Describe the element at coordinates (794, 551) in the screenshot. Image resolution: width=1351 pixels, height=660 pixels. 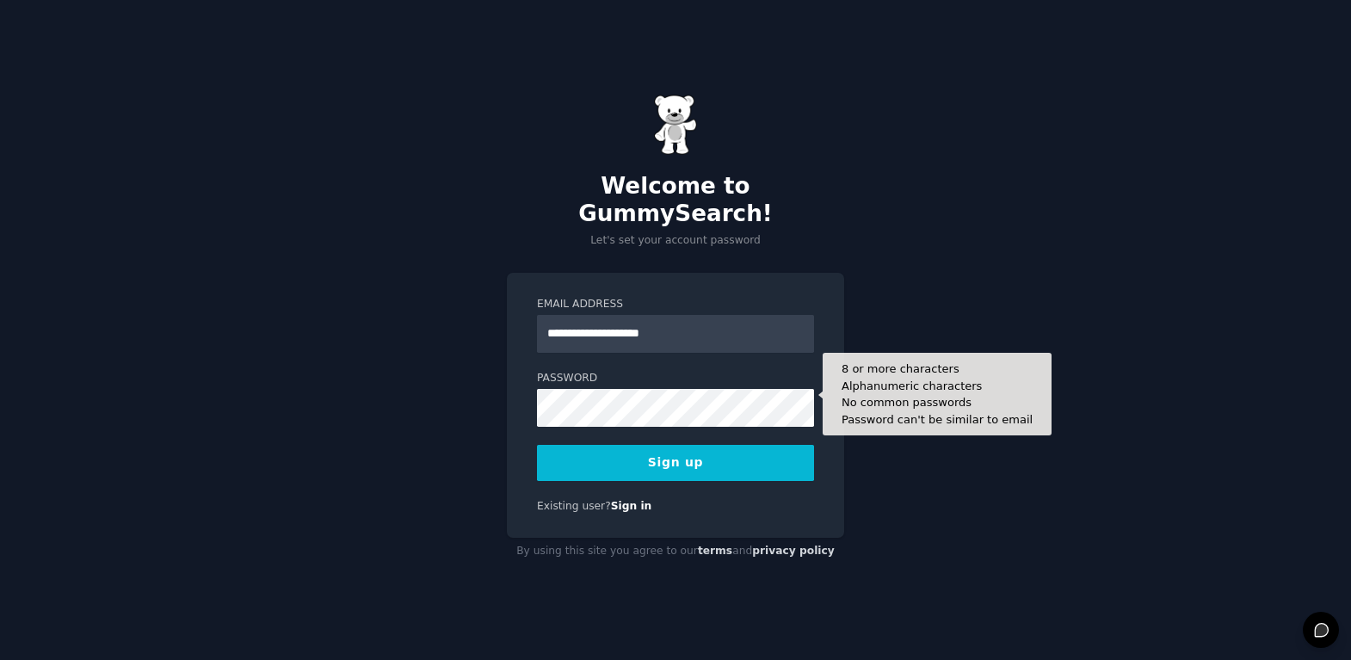
I see `a: privacy policy` at that location.